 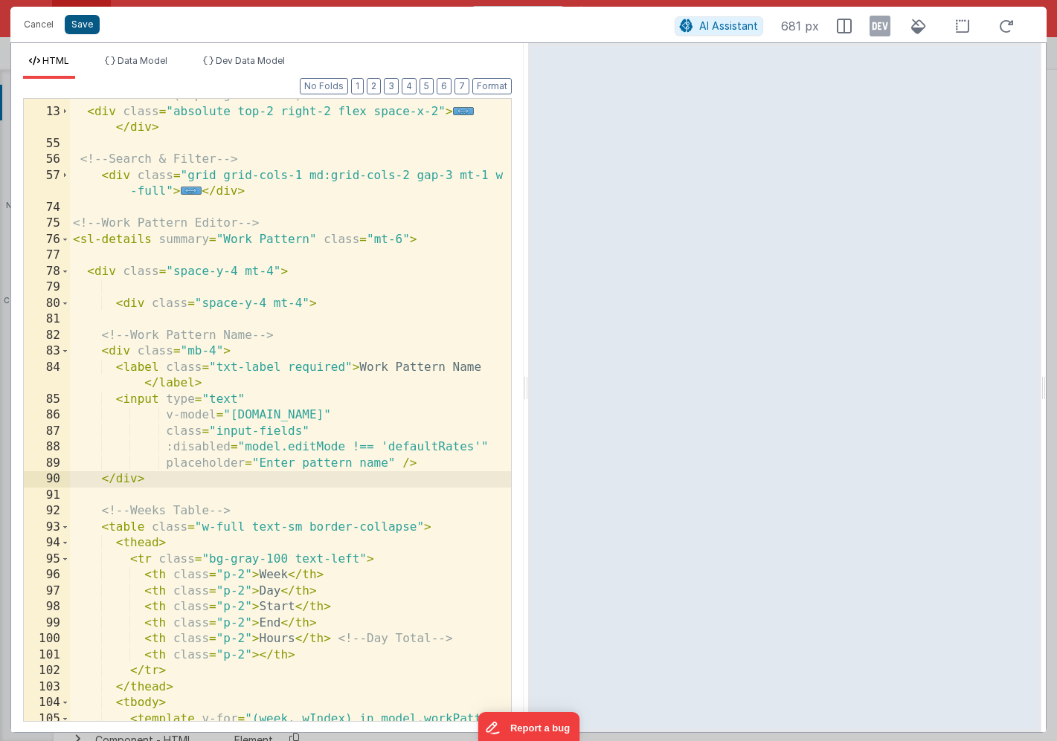 What do you see at coordinates (47, 400) in the screenshot?
I see `div: 85` at bounding box center [47, 400].